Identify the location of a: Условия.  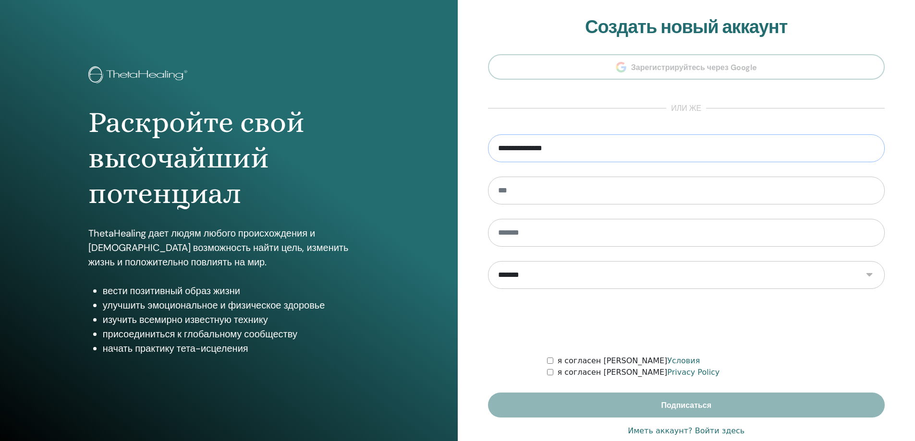
(683, 361).